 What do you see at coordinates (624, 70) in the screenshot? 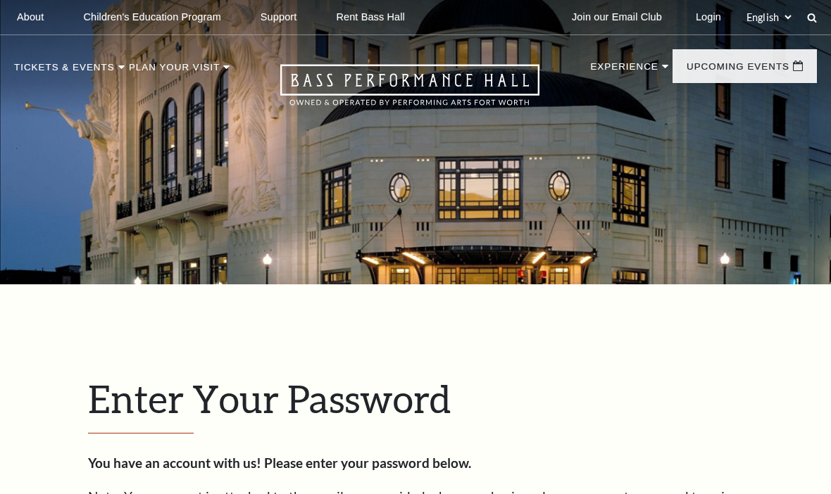
I see `p: Experience` at bounding box center [624, 70].